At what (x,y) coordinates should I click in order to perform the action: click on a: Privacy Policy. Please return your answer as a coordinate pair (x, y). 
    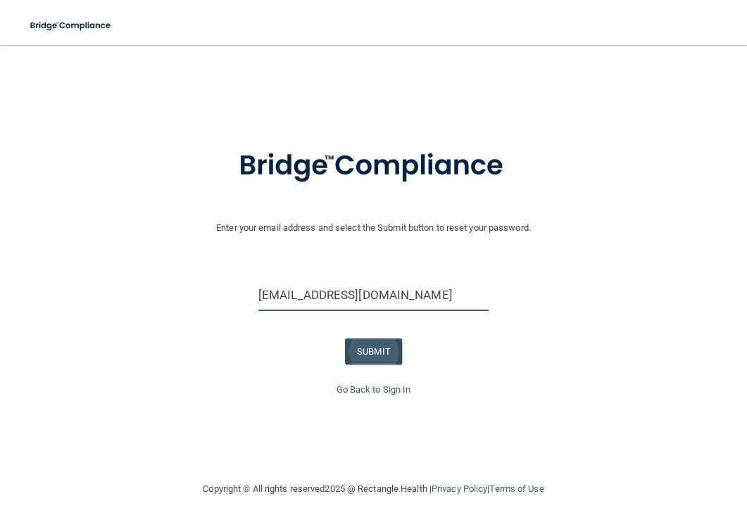
    Looking at the image, I should click on (459, 489).